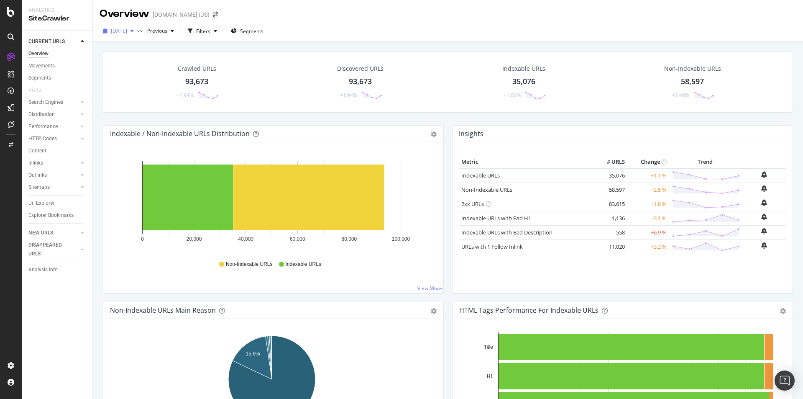  Describe the element at coordinates (272, 204) in the screenshot. I see `div: A chart.` at that location.